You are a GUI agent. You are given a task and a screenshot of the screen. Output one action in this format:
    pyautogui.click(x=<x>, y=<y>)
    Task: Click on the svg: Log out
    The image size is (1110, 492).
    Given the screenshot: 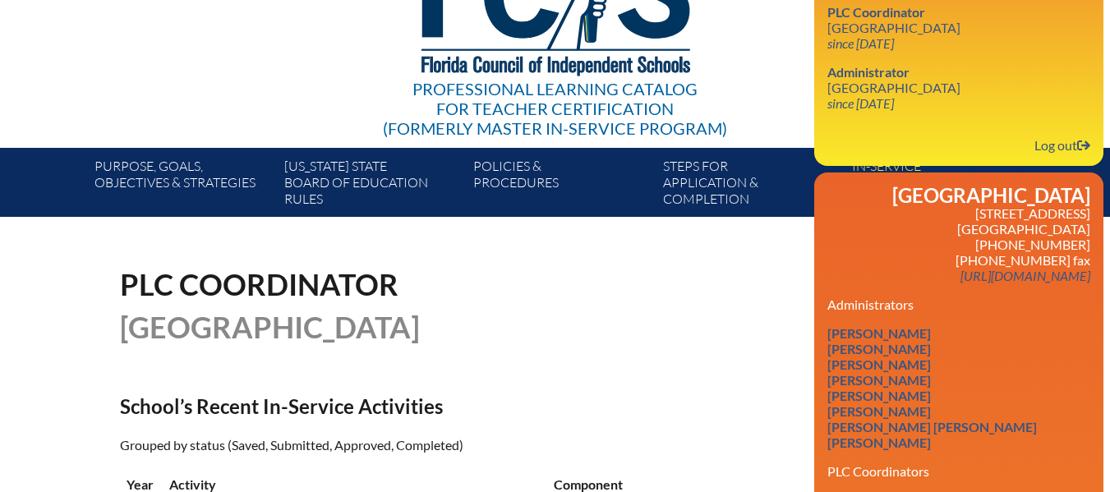 What is the action you would take?
    pyautogui.click(x=1083, y=145)
    